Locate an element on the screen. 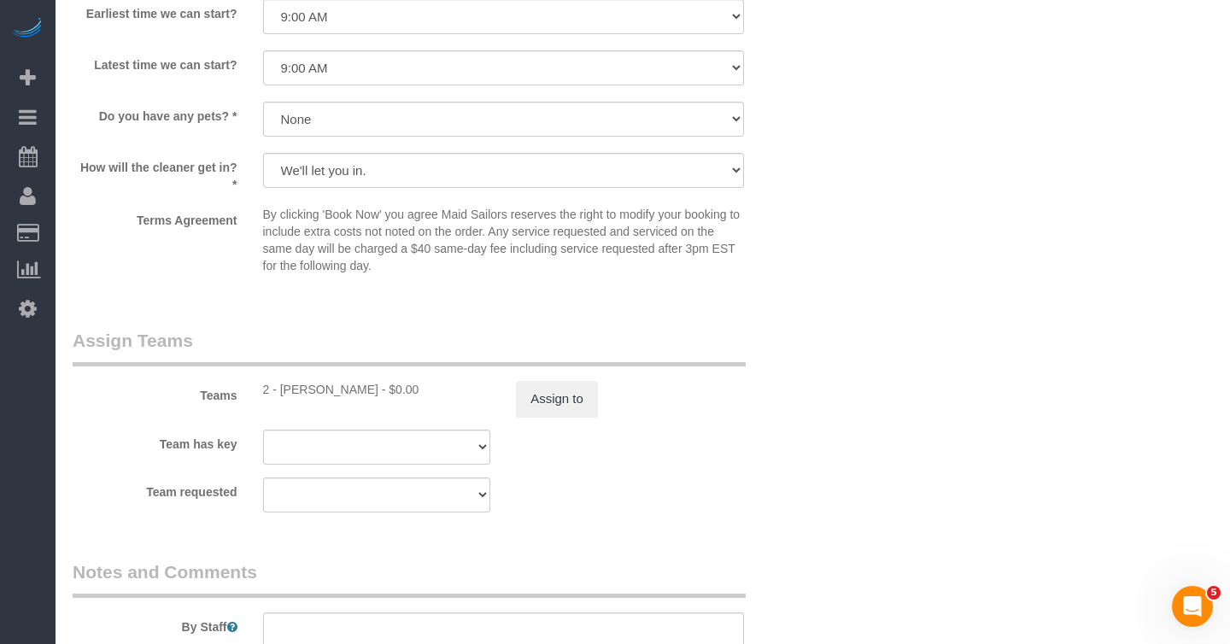  a: Automaid Logo is located at coordinates (27, 29).